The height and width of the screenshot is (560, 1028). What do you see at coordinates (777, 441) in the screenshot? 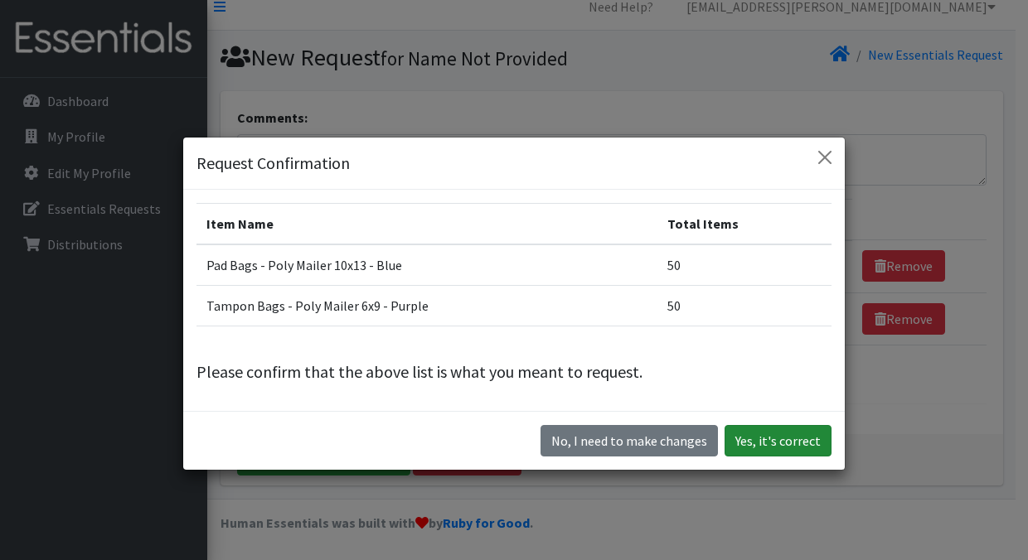
I see `button: Yes, it's correct` at bounding box center [777, 441].